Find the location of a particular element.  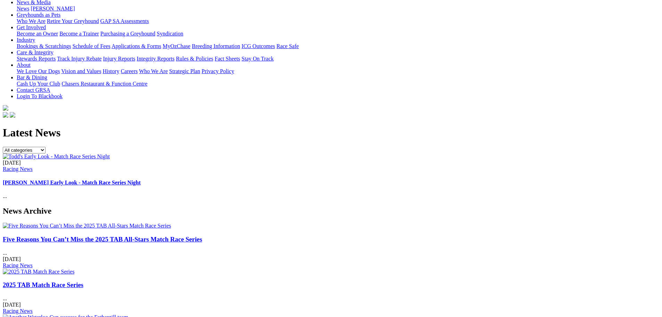

a: Syndication is located at coordinates (170, 33).